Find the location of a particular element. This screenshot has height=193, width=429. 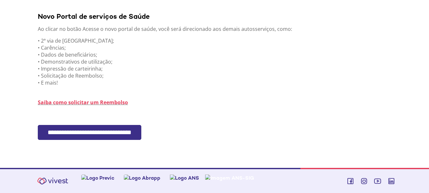

img: Logo Previc is located at coordinates (98, 177).